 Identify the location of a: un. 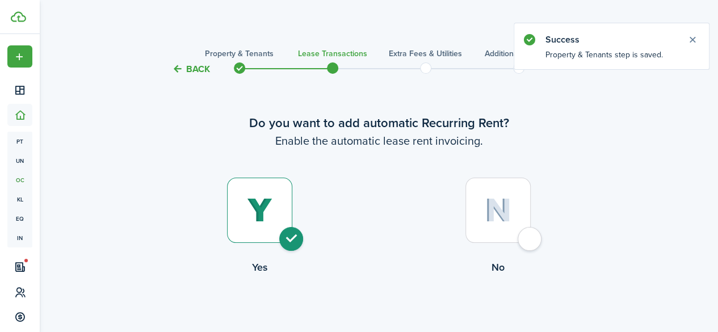
(20, 161).